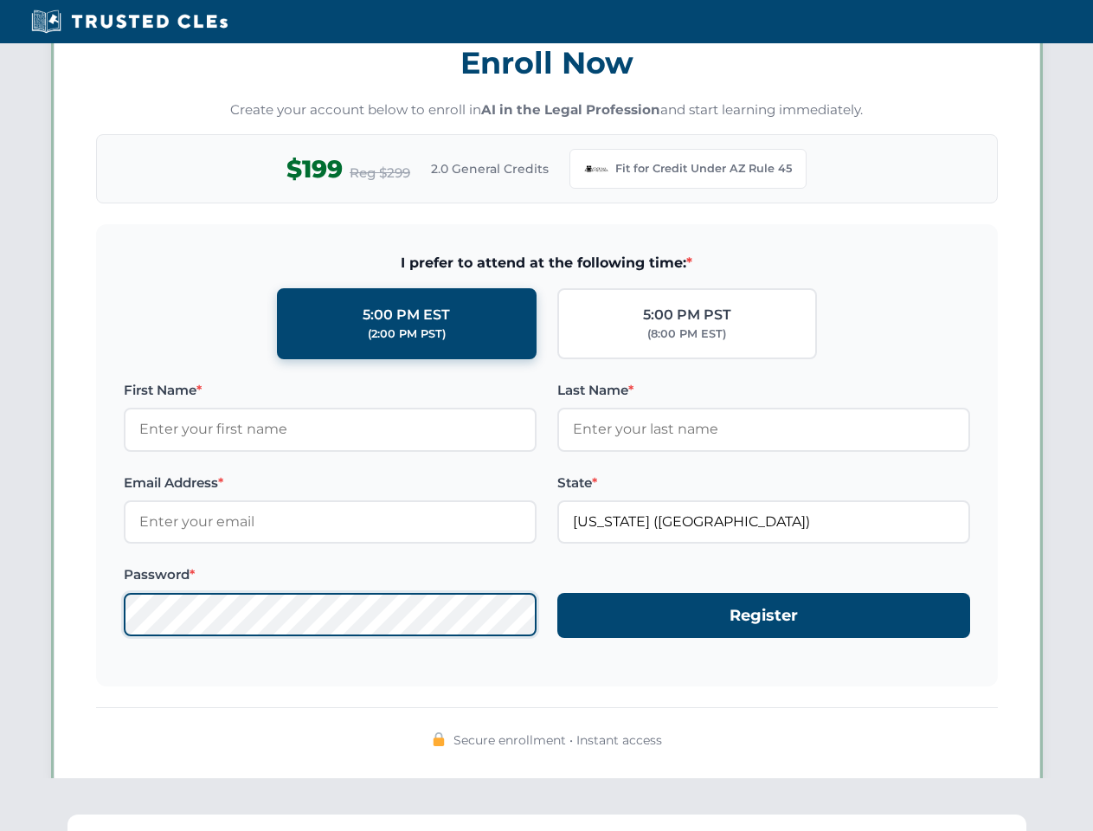  I want to click on img: Trusted CLEs, so click(129, 22).